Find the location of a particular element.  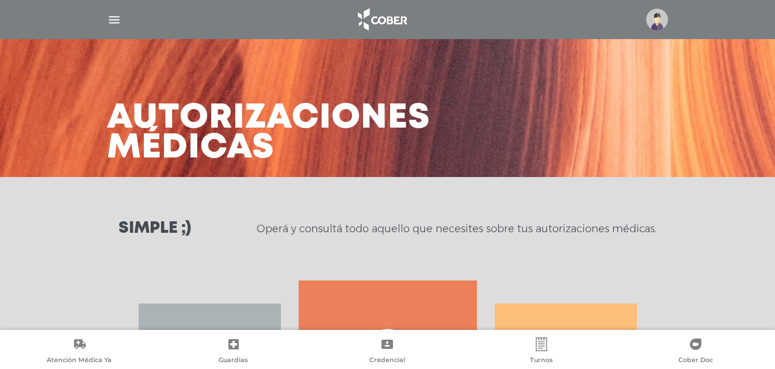

h3: Autorizaciones médicas is located at coordinates (269, 133).